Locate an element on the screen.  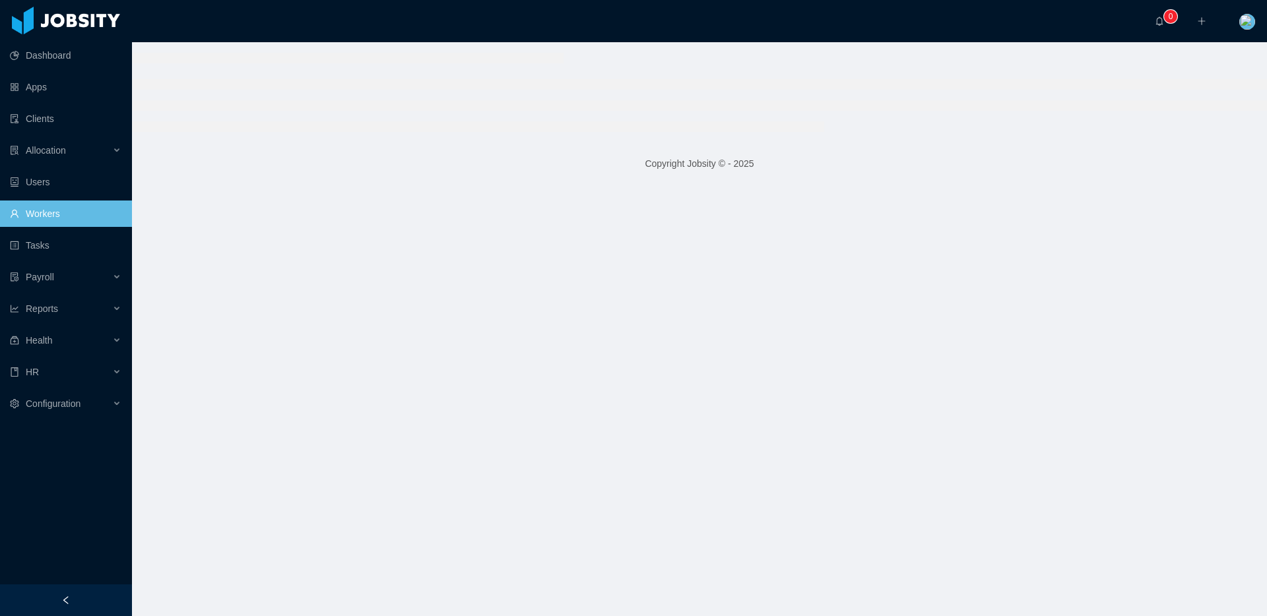
span: Payroll is located at coordinates (40, 277).